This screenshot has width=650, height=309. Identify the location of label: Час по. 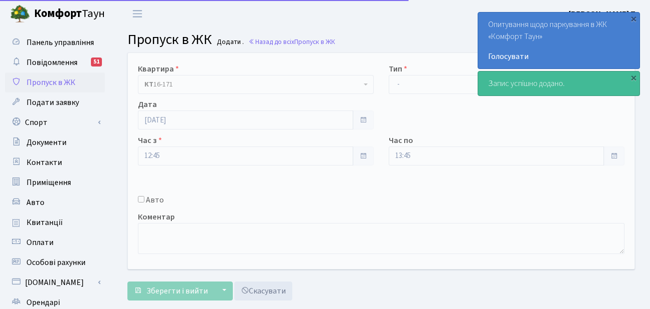
(401, 140).